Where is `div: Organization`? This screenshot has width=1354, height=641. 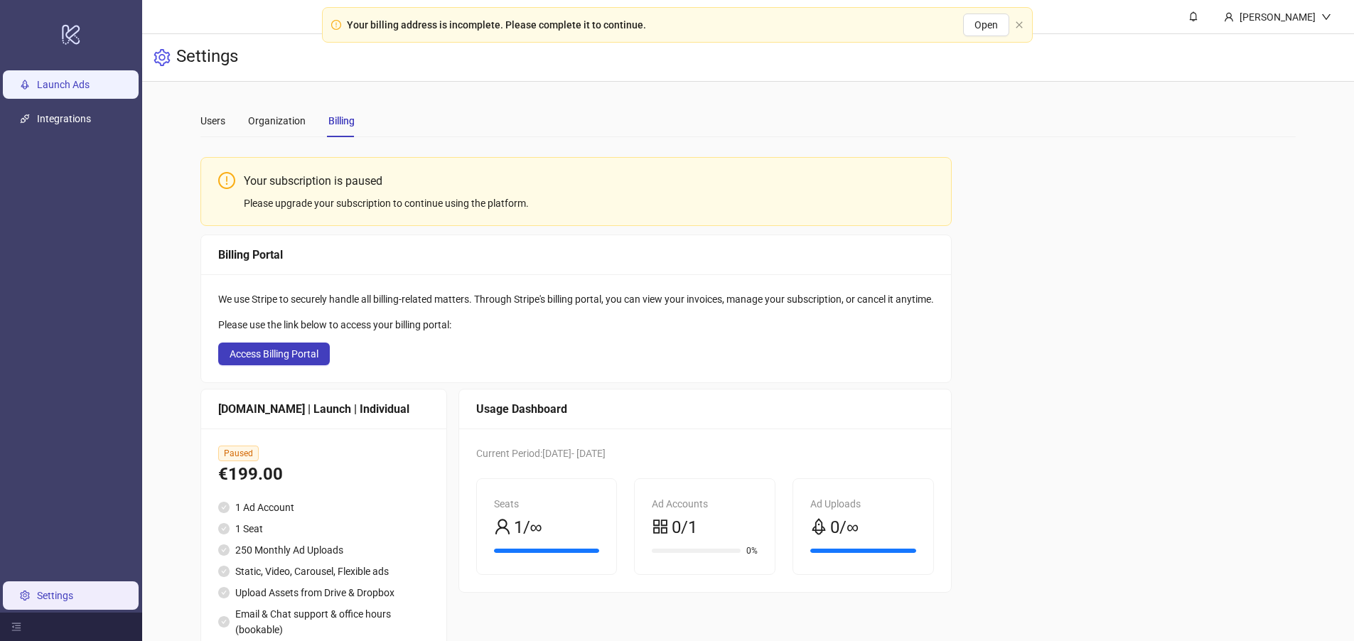
div: Organization is located at coordinates (277, 121).